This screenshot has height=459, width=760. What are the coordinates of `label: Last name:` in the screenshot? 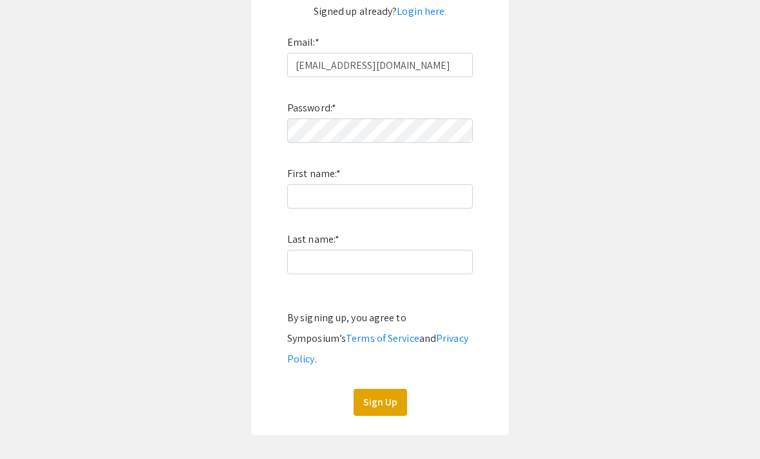 It's located at (313, 239).